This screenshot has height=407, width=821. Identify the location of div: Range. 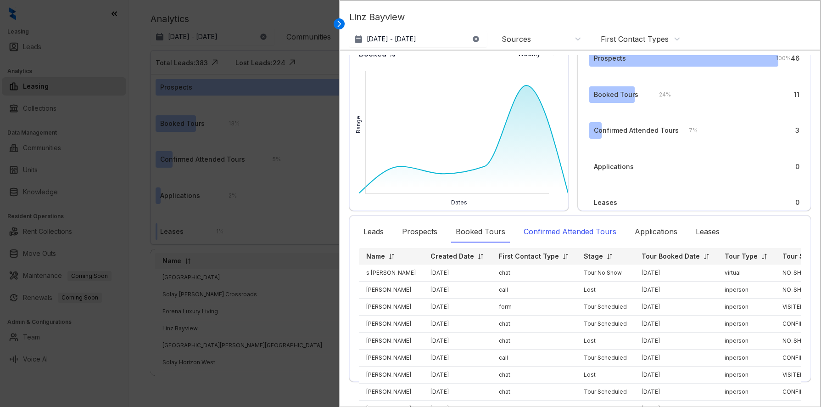
(359, 124).